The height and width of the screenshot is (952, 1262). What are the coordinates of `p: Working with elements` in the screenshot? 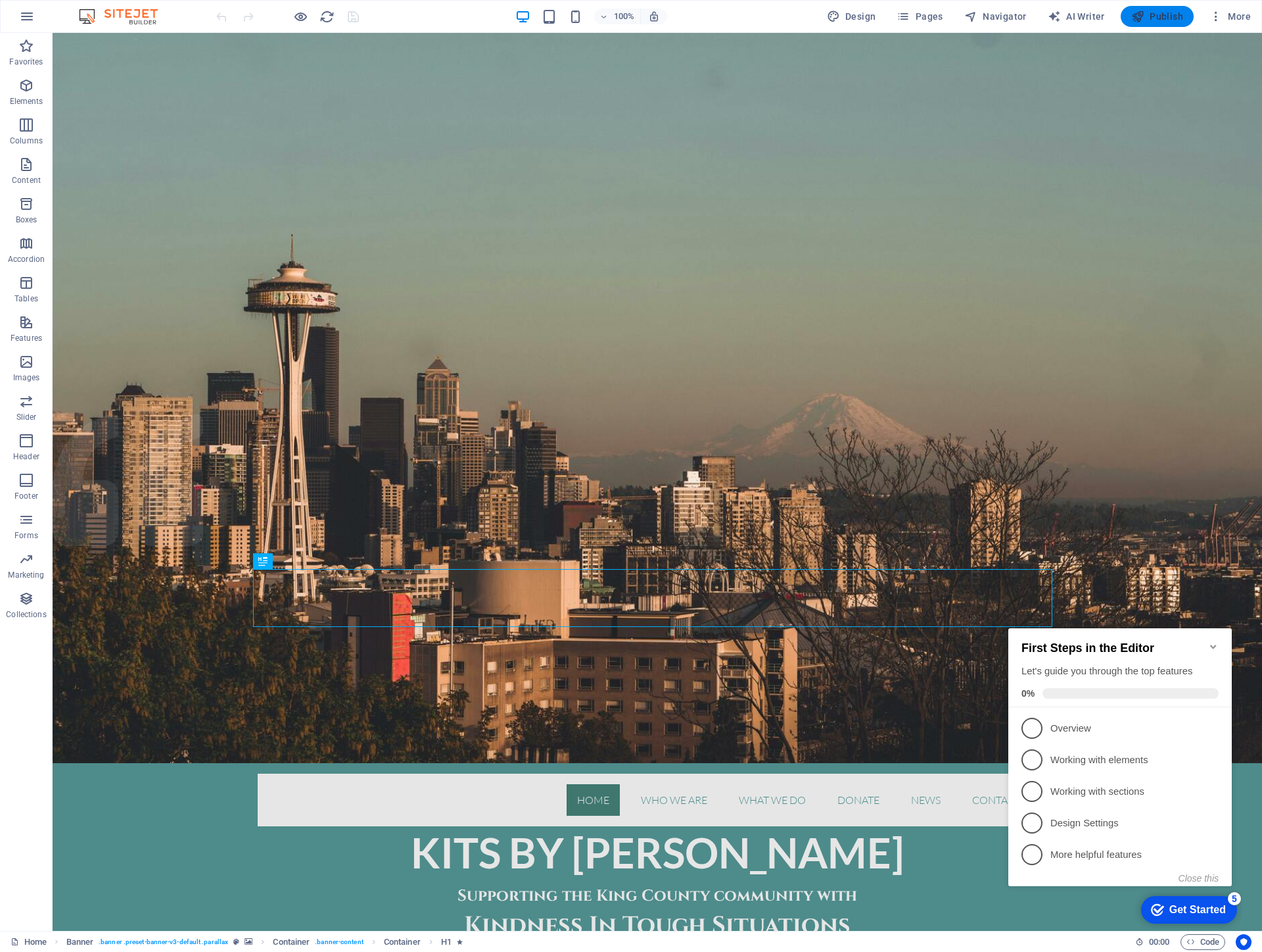 It's located at (126, 151).